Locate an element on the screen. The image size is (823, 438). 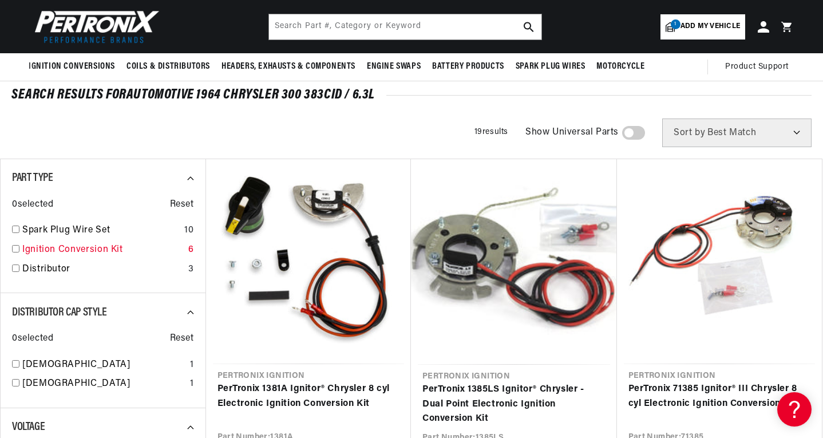
div: 3 is located at coordinates (191, 269).